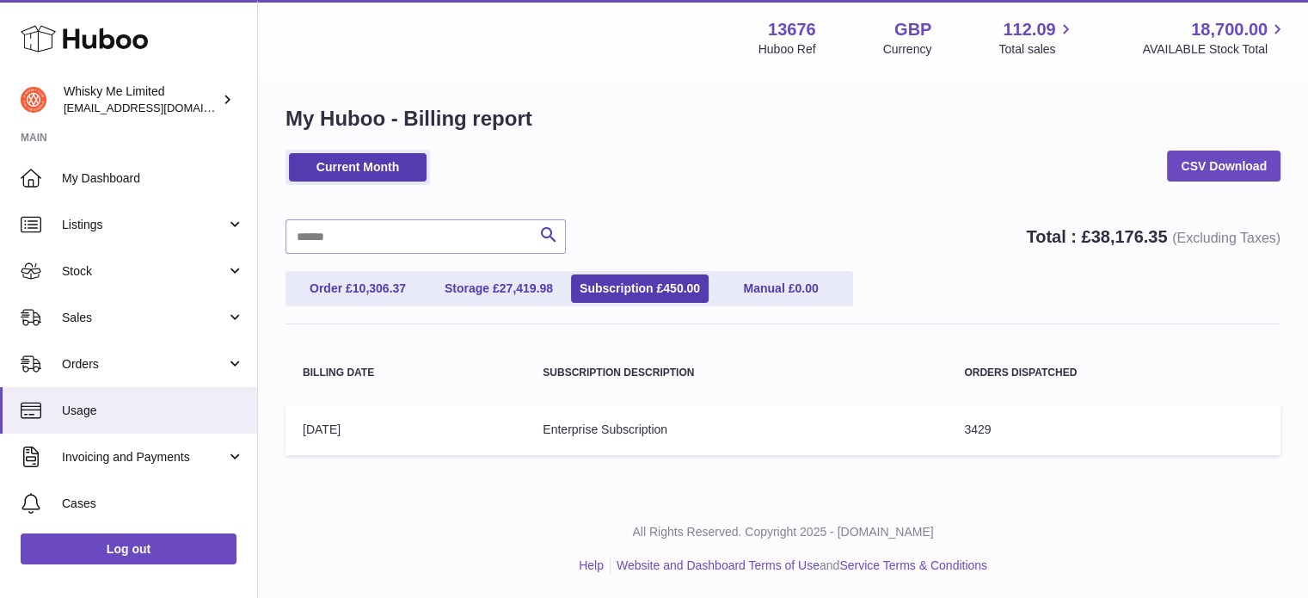 The height and width of the screenshot is (598, 1308). I want to click on div: Whisky Me Limited, so click(141, 100).